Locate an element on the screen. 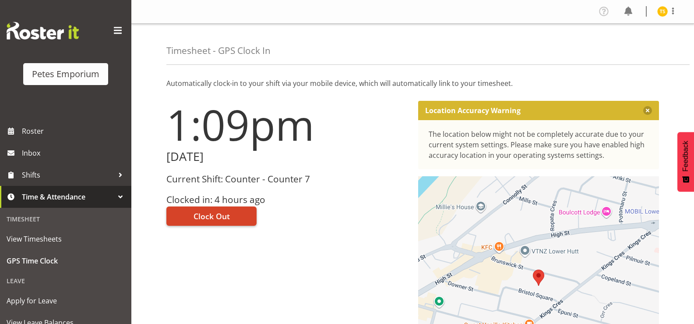 The width and height of the screenshot is (694, 324). span: Roster is located at coordinates (74, 131).